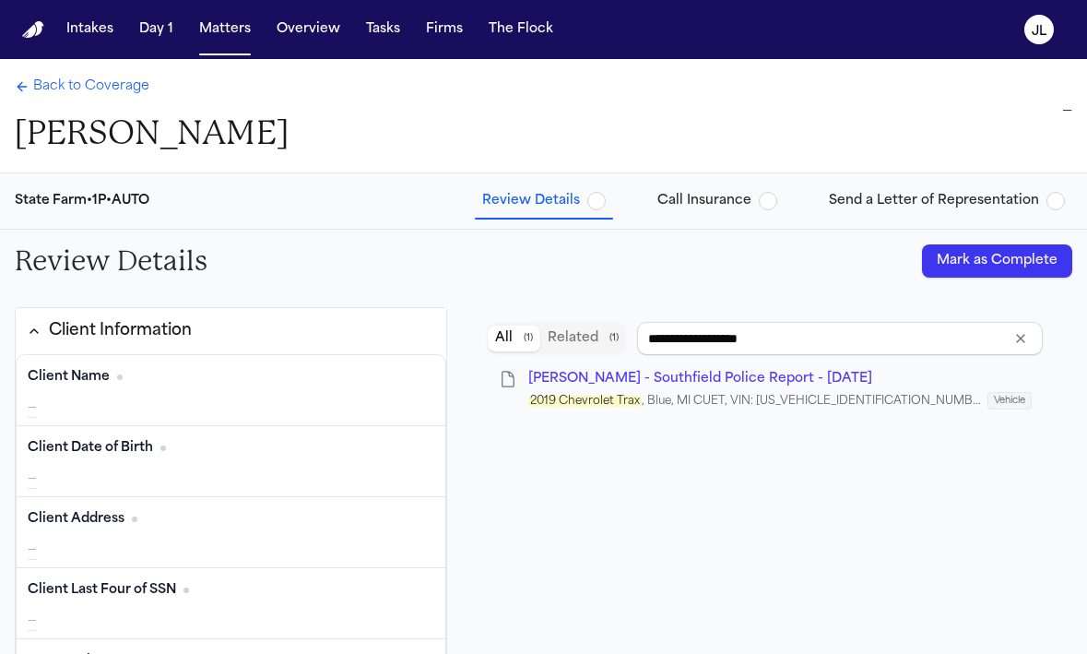  Describe the element at coordinates (700, 379) in the screenshot. I see `button: Open C. Bond - Southfield Police Report - 10.28.24` at that location.